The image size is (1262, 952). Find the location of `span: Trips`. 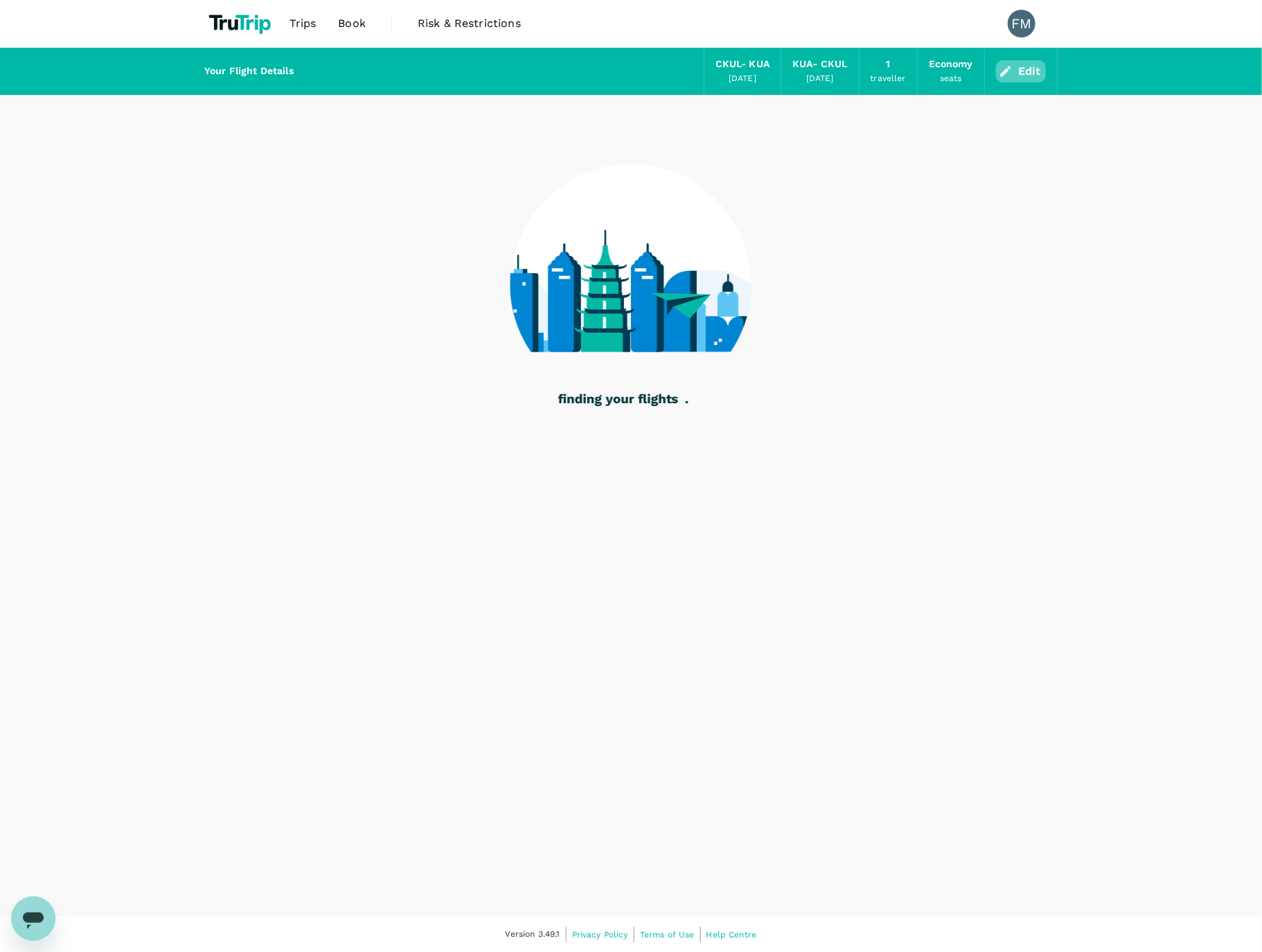

span: Trips is located at coordinates (303, 23).